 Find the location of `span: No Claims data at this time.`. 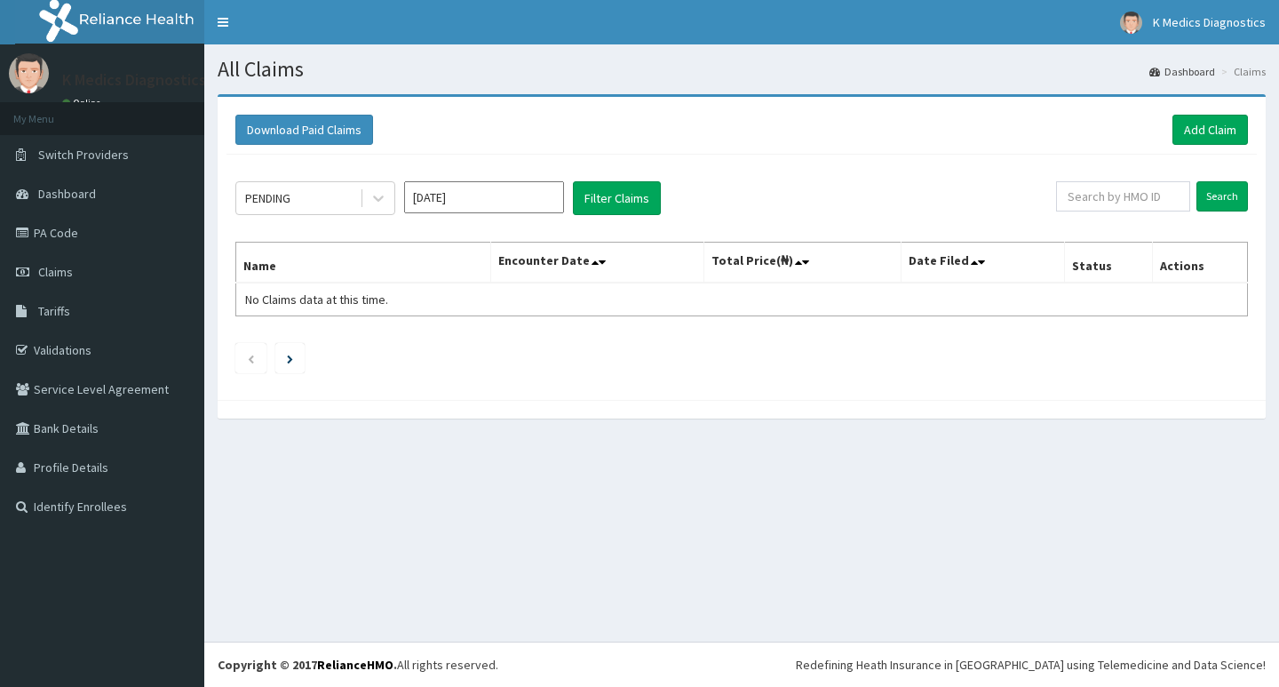

span: No Claims data at this time. is located at coordinates (316, 299).